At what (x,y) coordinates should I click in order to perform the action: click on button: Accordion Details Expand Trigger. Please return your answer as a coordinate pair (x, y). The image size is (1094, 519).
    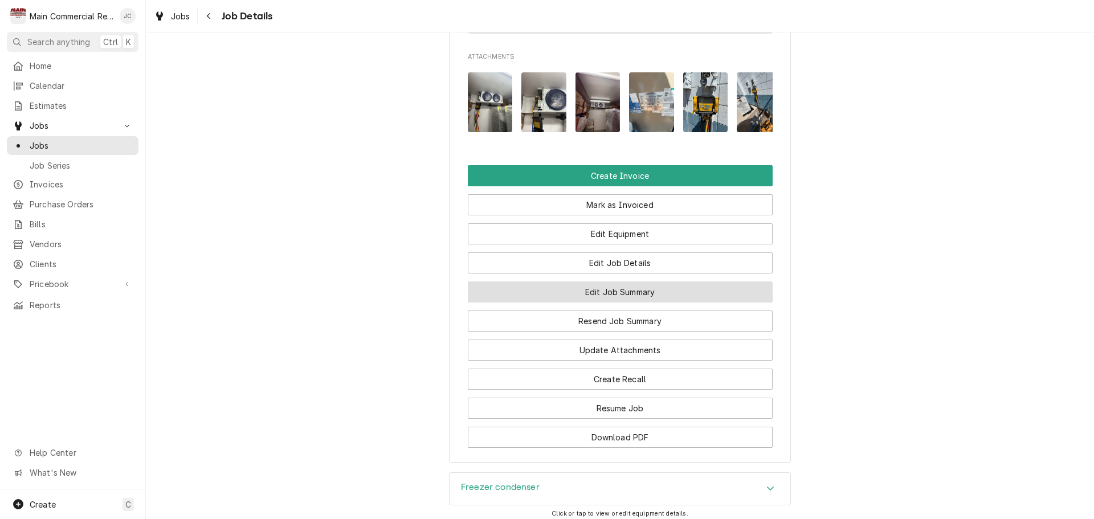
    Looking at the image, I should click on (620, 489).